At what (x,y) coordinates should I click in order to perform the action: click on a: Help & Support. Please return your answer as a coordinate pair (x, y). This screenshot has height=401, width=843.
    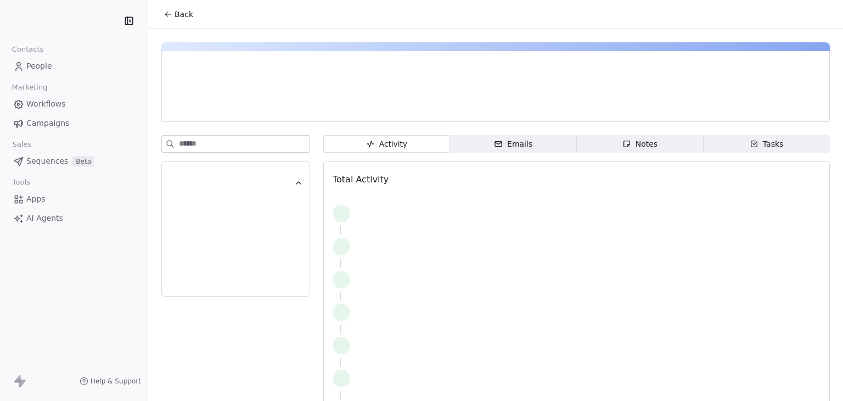
    Looking at the image, I should click on (110, 381).